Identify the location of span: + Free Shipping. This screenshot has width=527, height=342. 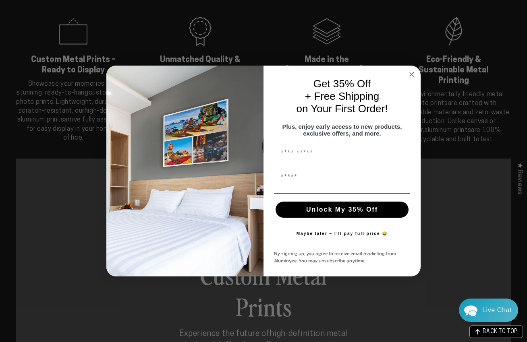
(342, 96).